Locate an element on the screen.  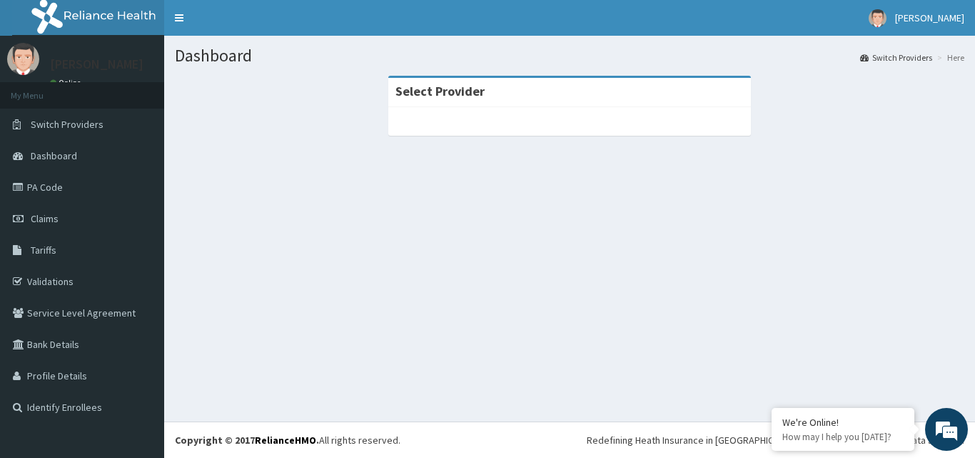
a: RelianceHMO is located at coordinates (286, 440).